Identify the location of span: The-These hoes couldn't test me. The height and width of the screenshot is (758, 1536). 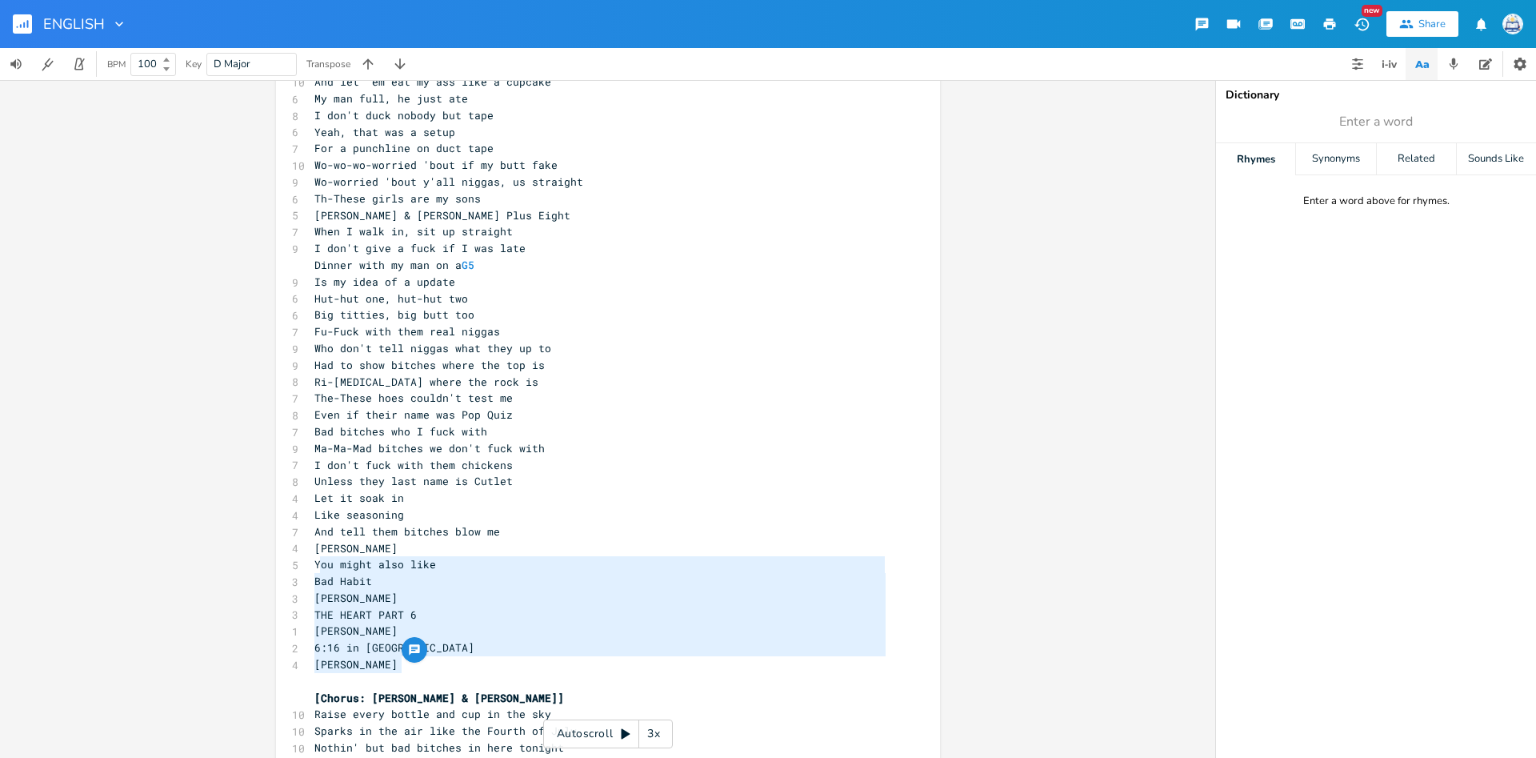
(414, 398).